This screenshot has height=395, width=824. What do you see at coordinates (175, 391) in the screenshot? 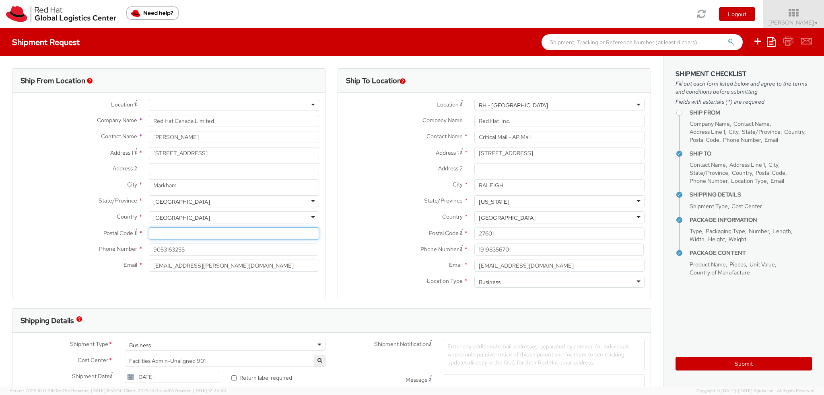
I see `span: Client: 2025.14.0-cea8157` at bounding box center [175, 391].